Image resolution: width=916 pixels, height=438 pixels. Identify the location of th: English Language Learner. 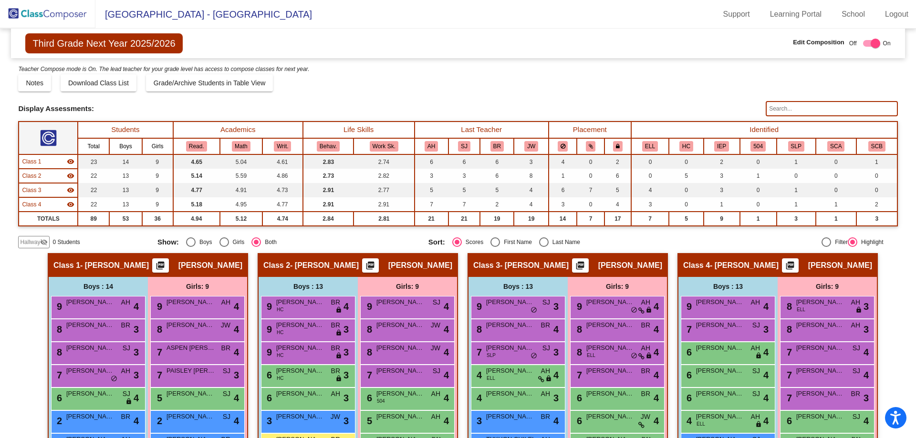
(650, 146).